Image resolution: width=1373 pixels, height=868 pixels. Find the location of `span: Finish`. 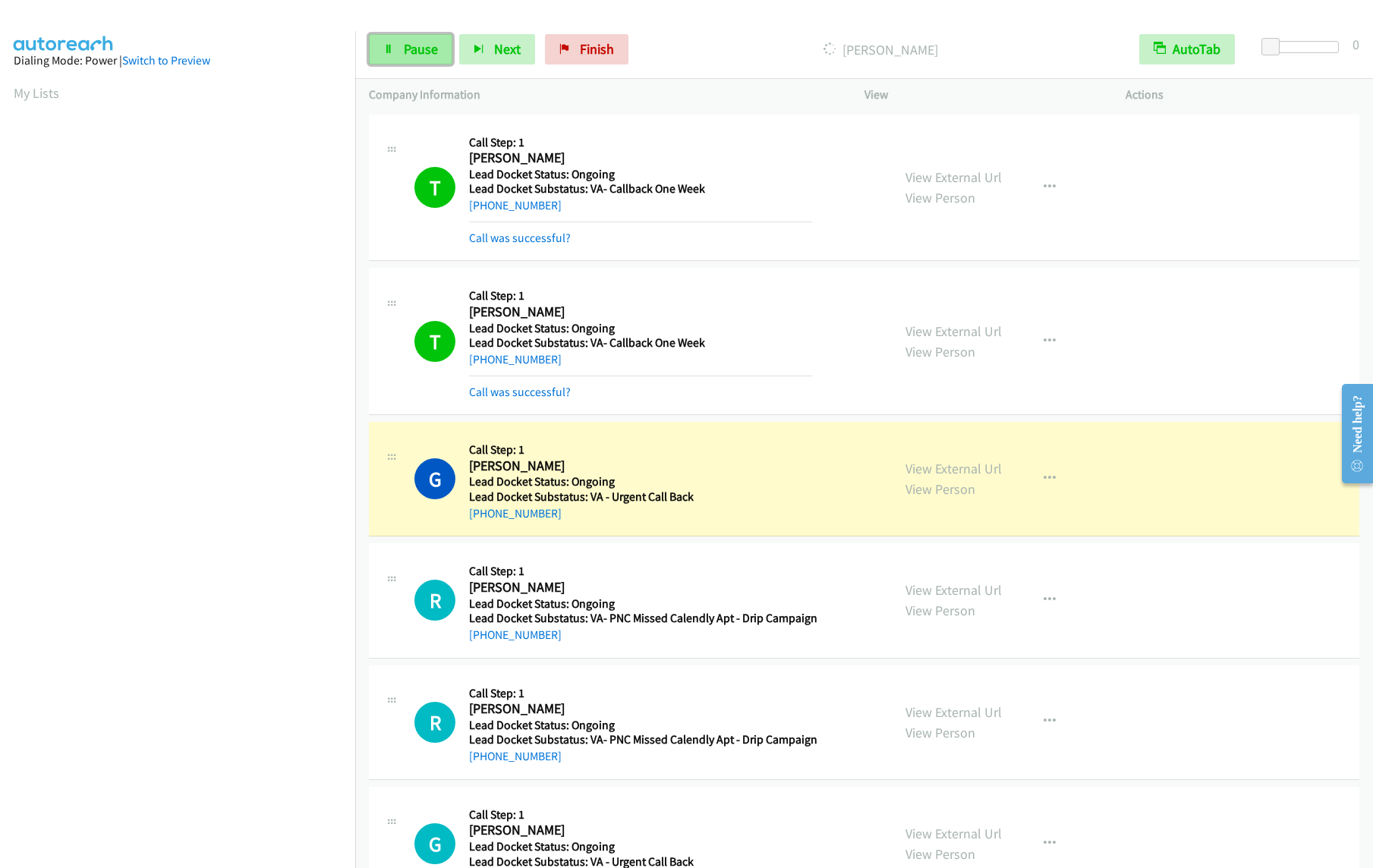

span: Finish is located at coordinates (596, 49).